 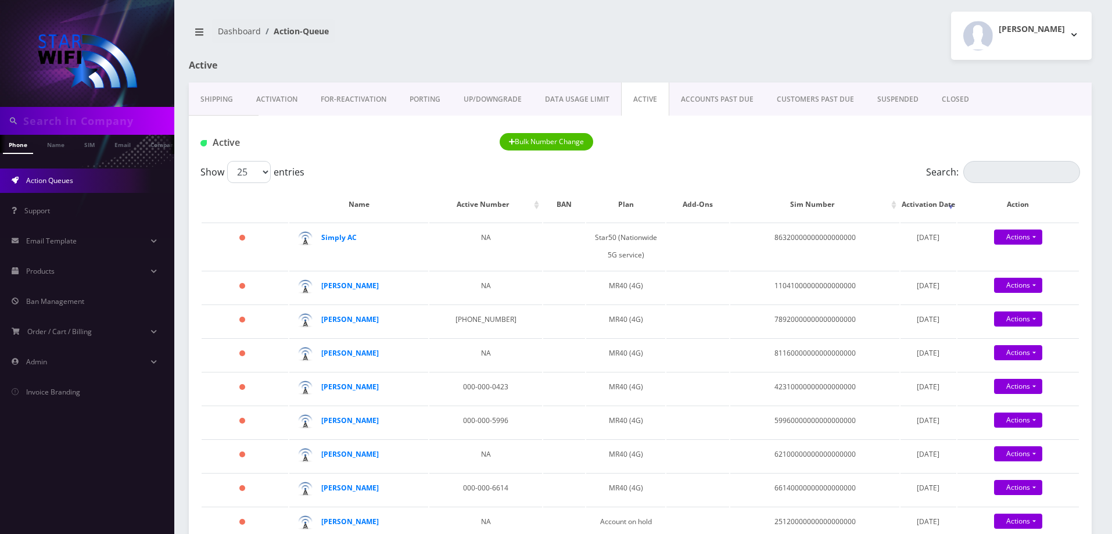 What do you see at coordinates (51, 241) in the screenshot?
I see `span: Email Template` at bounding box center [51, 241].